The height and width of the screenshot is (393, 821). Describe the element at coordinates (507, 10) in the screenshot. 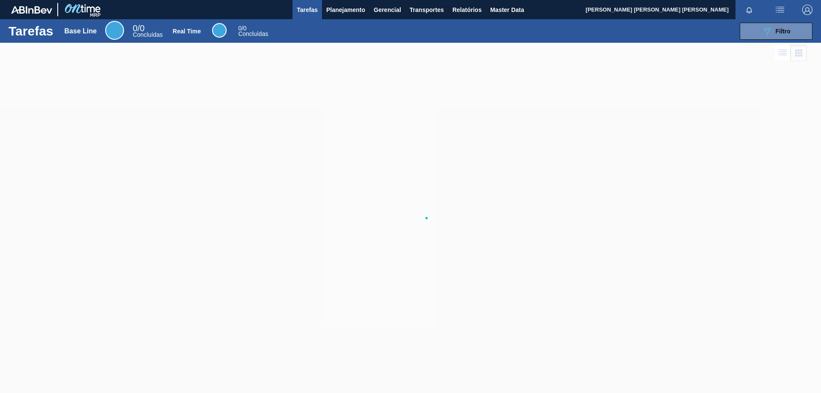

I see `span: Master Data` at that location.